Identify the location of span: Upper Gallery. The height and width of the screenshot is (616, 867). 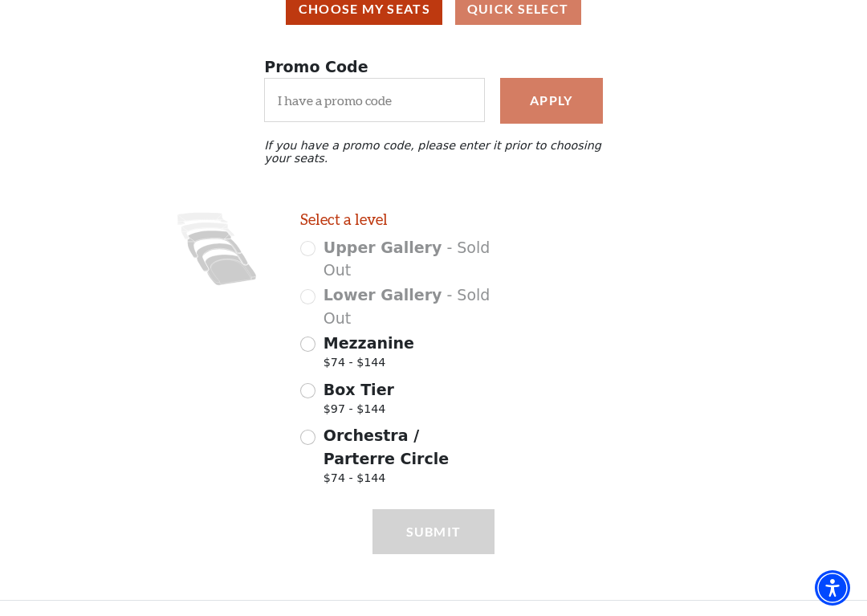
(383, 247).